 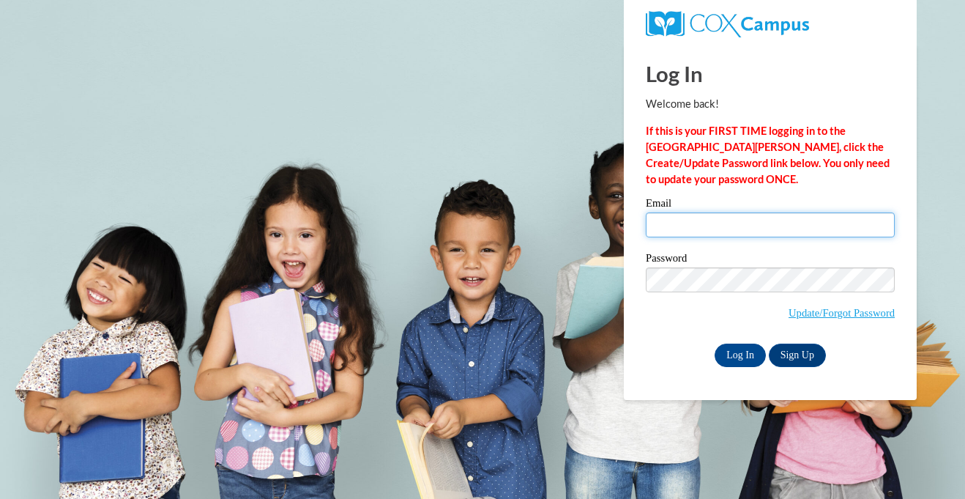 What do you see at coordinates (797, 355) in the screenshot?
I see `a: Sign Up` at bounding box center [797, 355].